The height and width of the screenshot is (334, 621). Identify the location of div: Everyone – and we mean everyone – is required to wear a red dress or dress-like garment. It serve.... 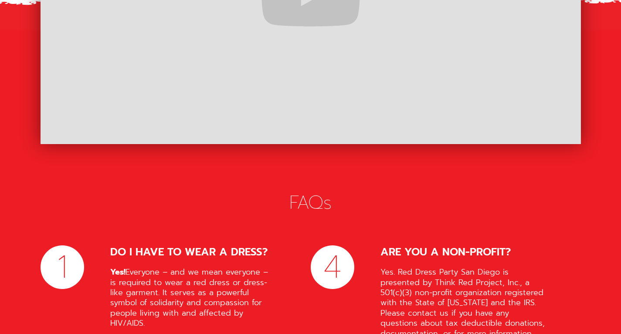
(193, 297).